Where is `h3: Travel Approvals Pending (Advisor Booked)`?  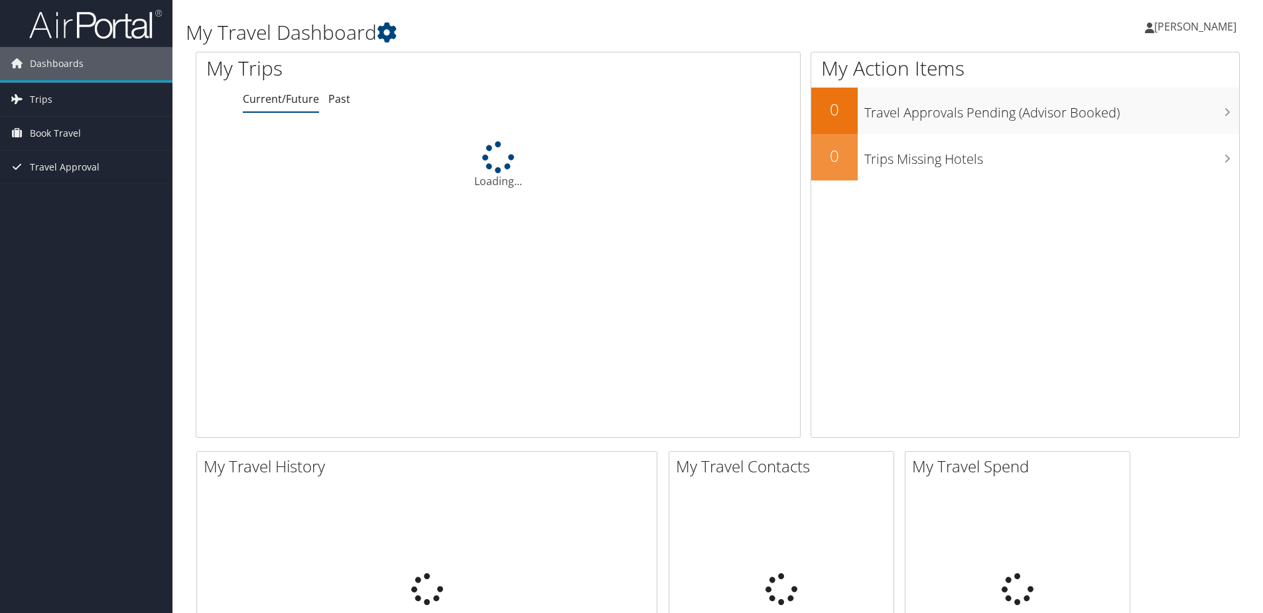 h3: Travel Approvals Pending (Advisor Booked) is located at coordinates (1052, 109).